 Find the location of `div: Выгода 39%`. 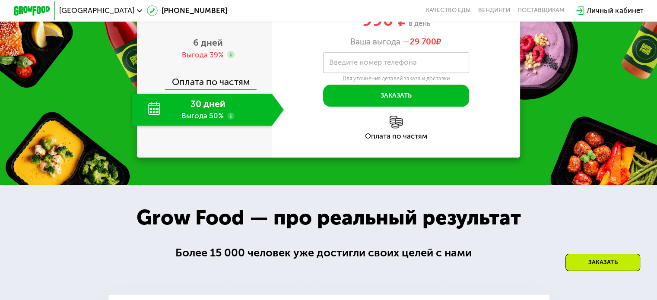

div: Выгода 39% is located at coordinates (202, 55).